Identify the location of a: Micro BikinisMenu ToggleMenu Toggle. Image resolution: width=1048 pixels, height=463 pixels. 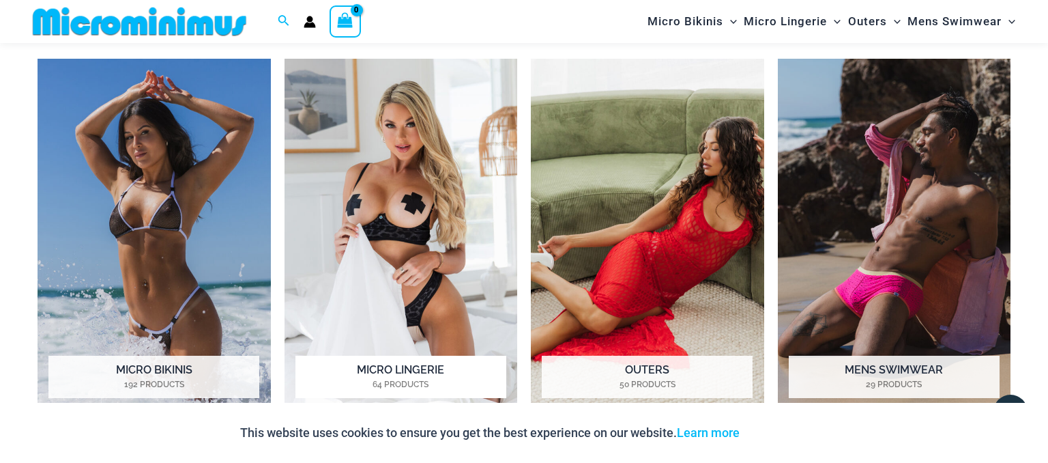
(692, 21).